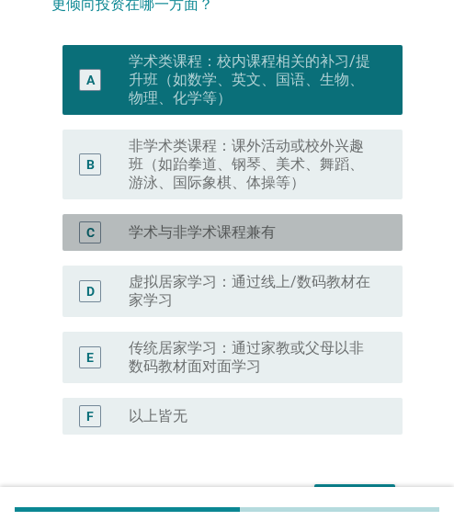 Image resolution: width=454 pixels, height=532 pixels. Describe the element at coordinates (90, 232) in the screenshot. I see `div: C` at that location.